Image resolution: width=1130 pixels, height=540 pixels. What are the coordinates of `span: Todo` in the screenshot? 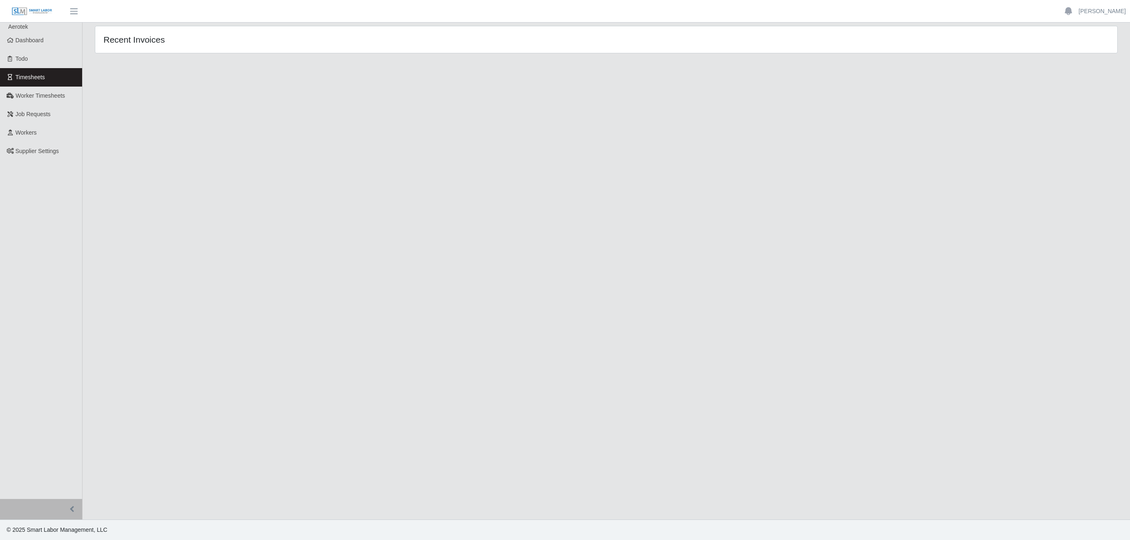 It's located at (22, 59).